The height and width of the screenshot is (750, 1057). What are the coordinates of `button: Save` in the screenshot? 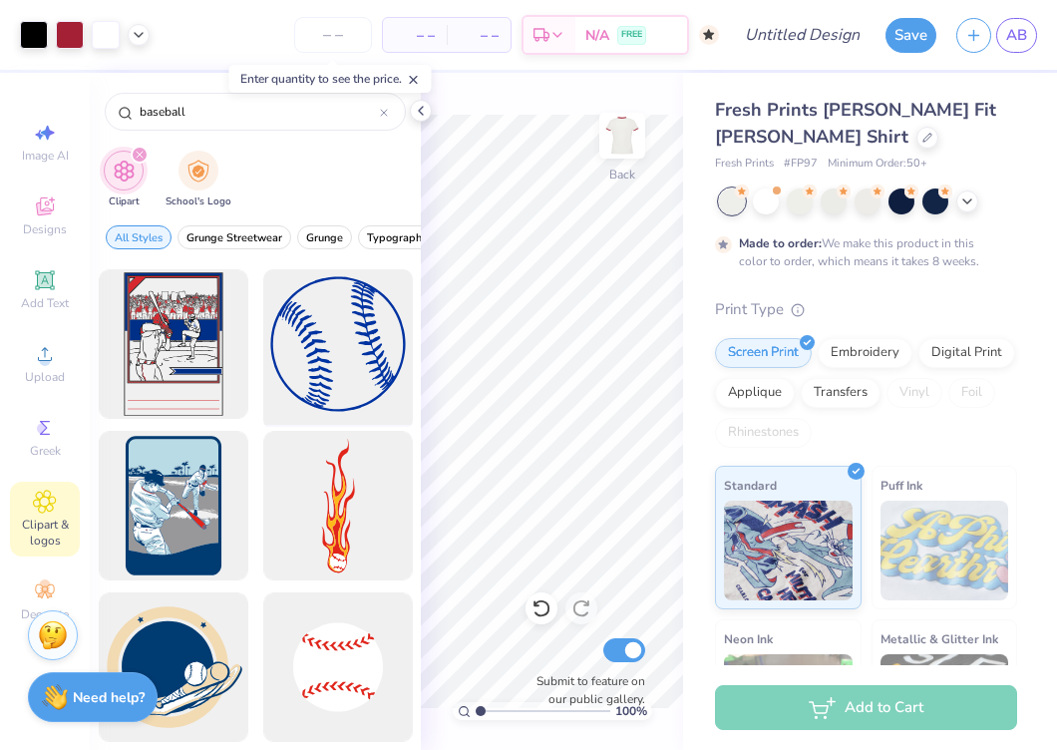 It's located at (911, 35).